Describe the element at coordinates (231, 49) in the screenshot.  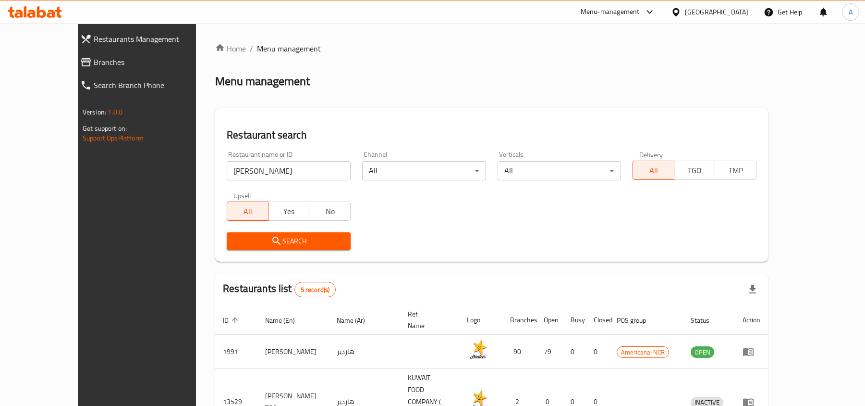
I see `a: Home` at that location.